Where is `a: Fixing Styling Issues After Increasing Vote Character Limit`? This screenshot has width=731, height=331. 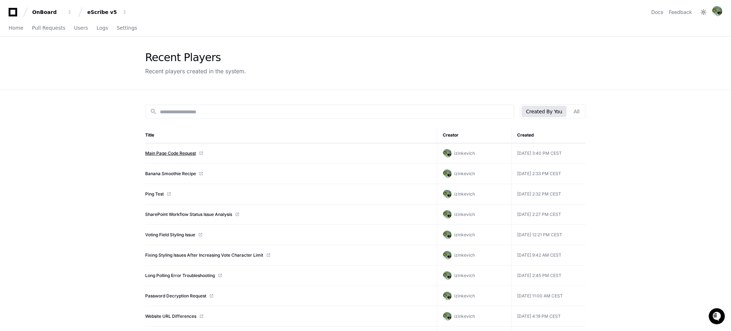
a: Fixing Styling Issues After Increasing Vote Character Limit is located at coordinates (204, 255).